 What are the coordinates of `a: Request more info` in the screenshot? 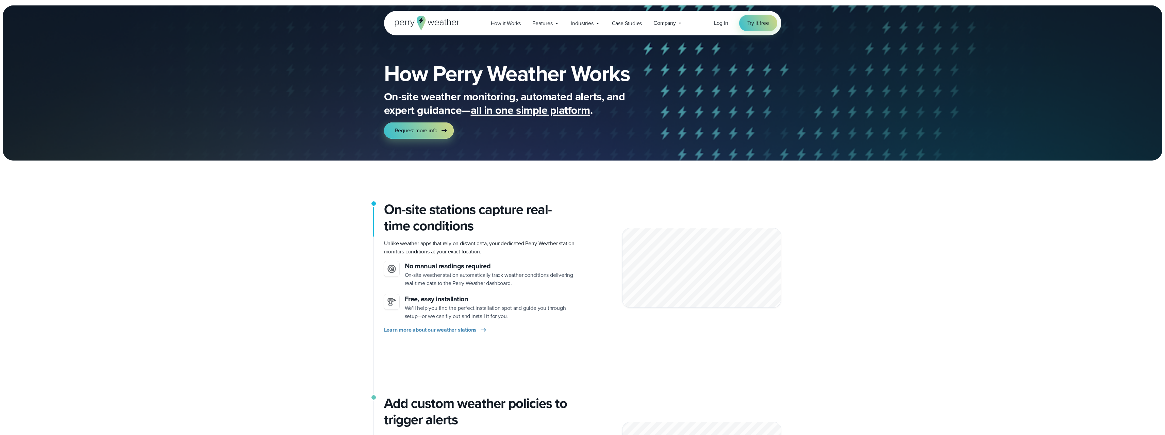 It's located at (419, 131).